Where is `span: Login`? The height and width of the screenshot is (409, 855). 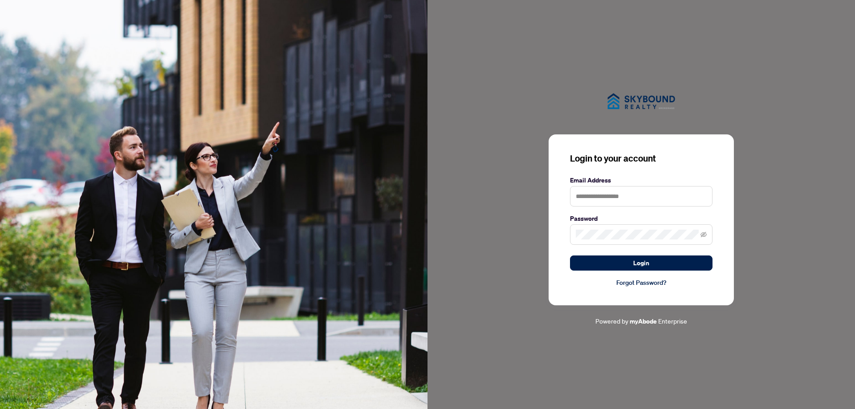 span: Login is located at coordinates (641, 263).